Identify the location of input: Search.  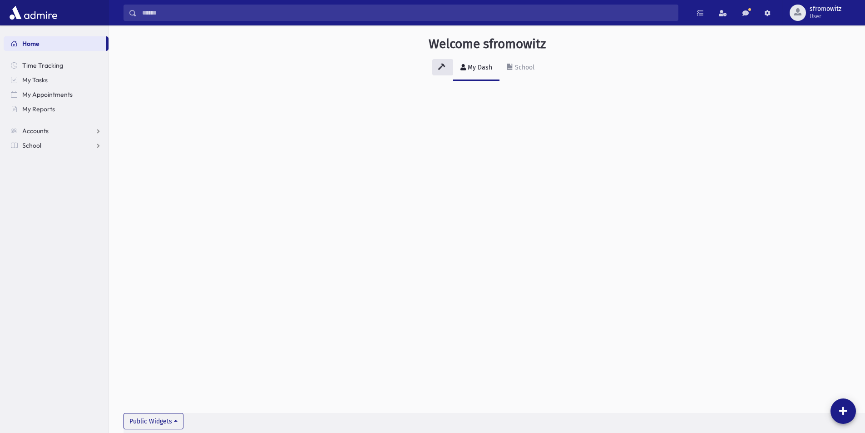
(407, 13).